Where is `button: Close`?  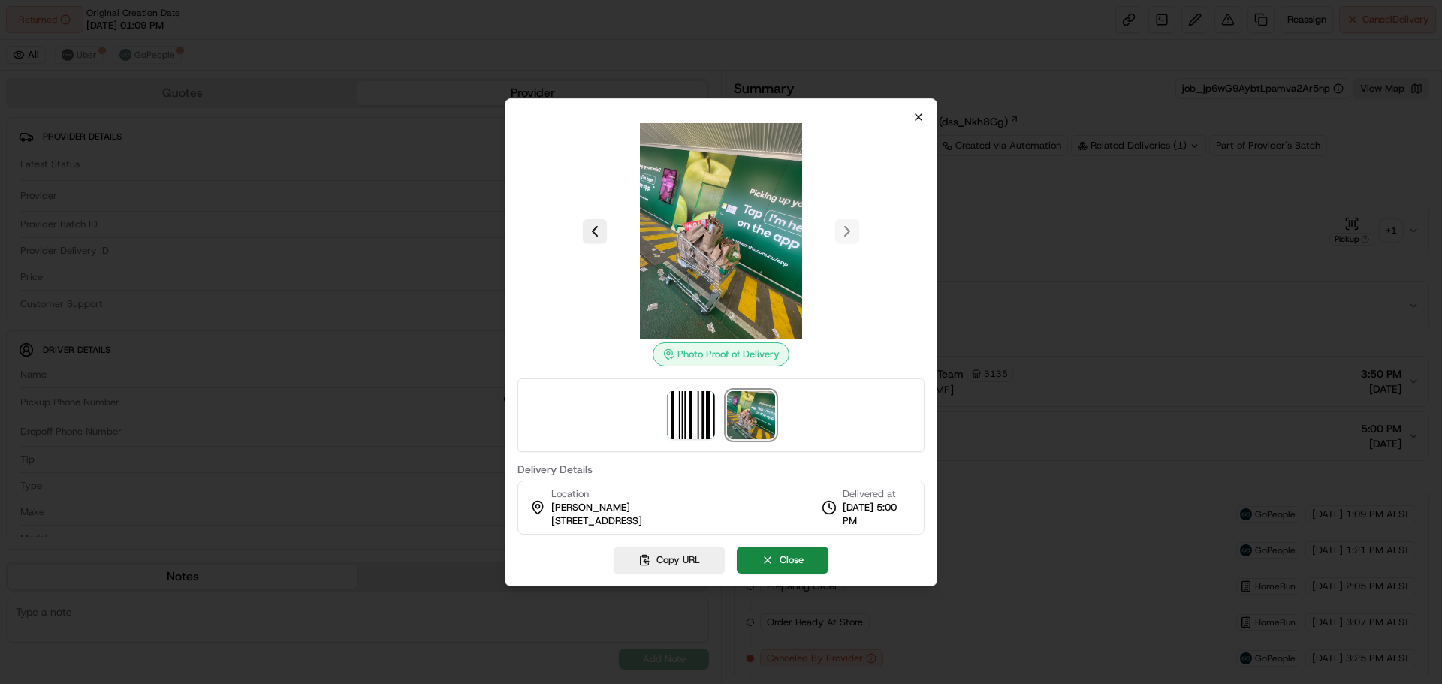
button: Close is located at coordinates (782, 560).